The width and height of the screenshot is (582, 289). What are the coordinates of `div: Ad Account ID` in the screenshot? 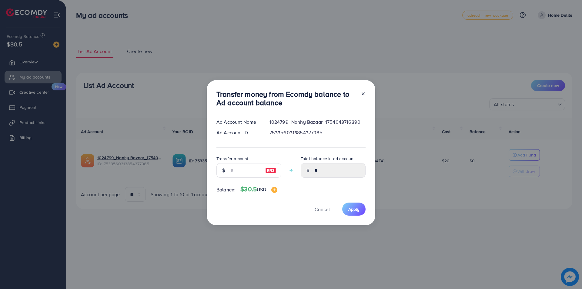 It's located at (238, 133).